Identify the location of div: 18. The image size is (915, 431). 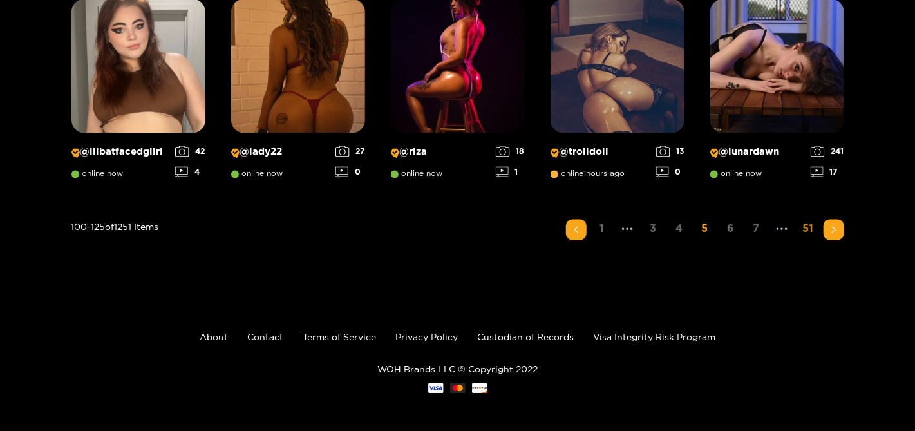
(510, 151).